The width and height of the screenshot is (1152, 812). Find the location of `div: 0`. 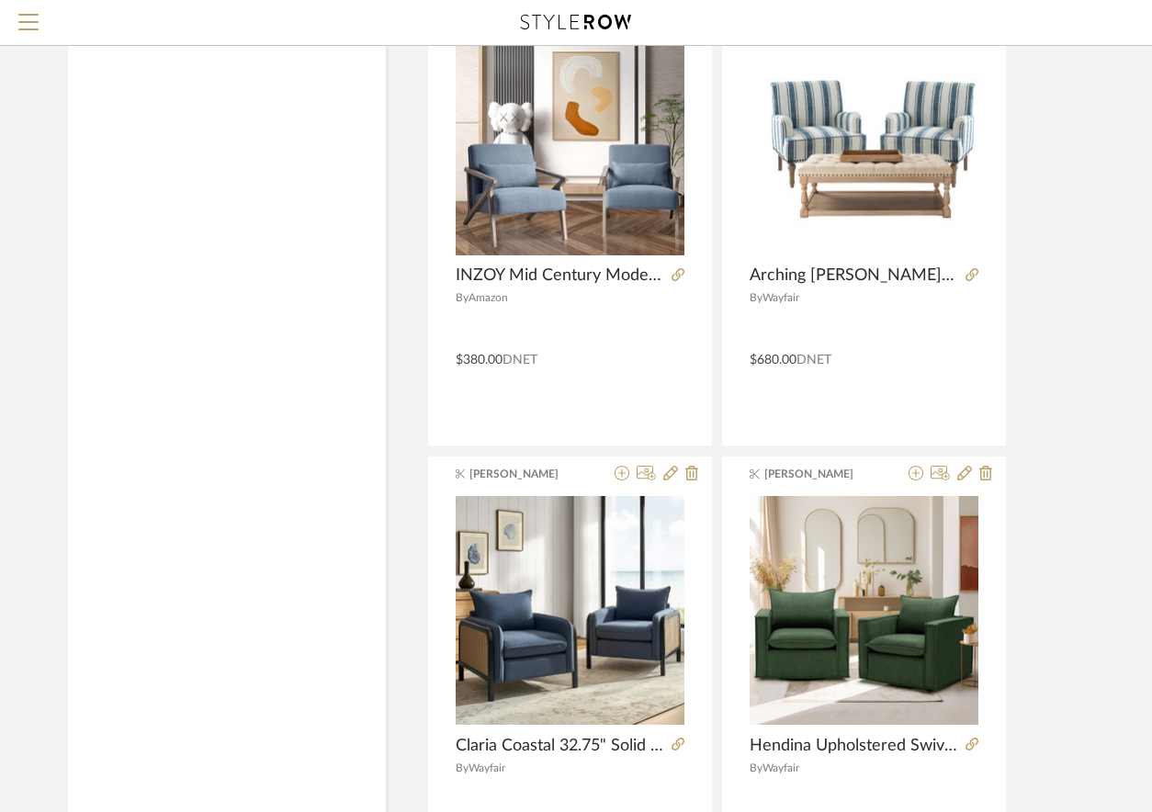

div: 0 is located at coordinates (864, 141).